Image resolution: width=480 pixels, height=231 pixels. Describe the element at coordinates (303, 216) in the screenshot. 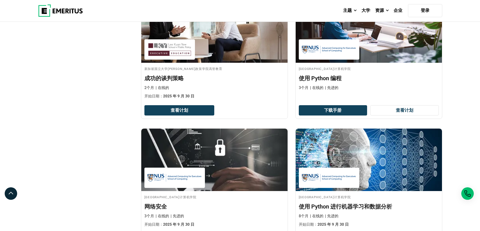

I see `font: 8个月` at that location.